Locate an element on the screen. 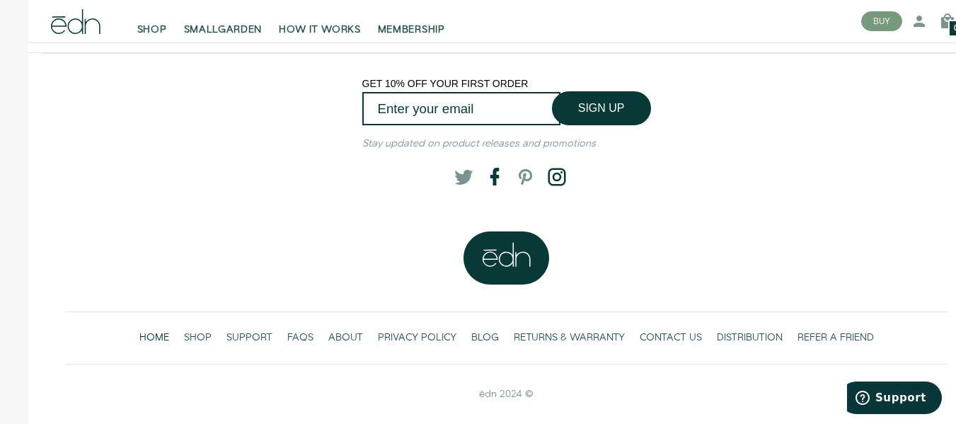  span: HOW IT WORKS is located at coordinates (319, 30).